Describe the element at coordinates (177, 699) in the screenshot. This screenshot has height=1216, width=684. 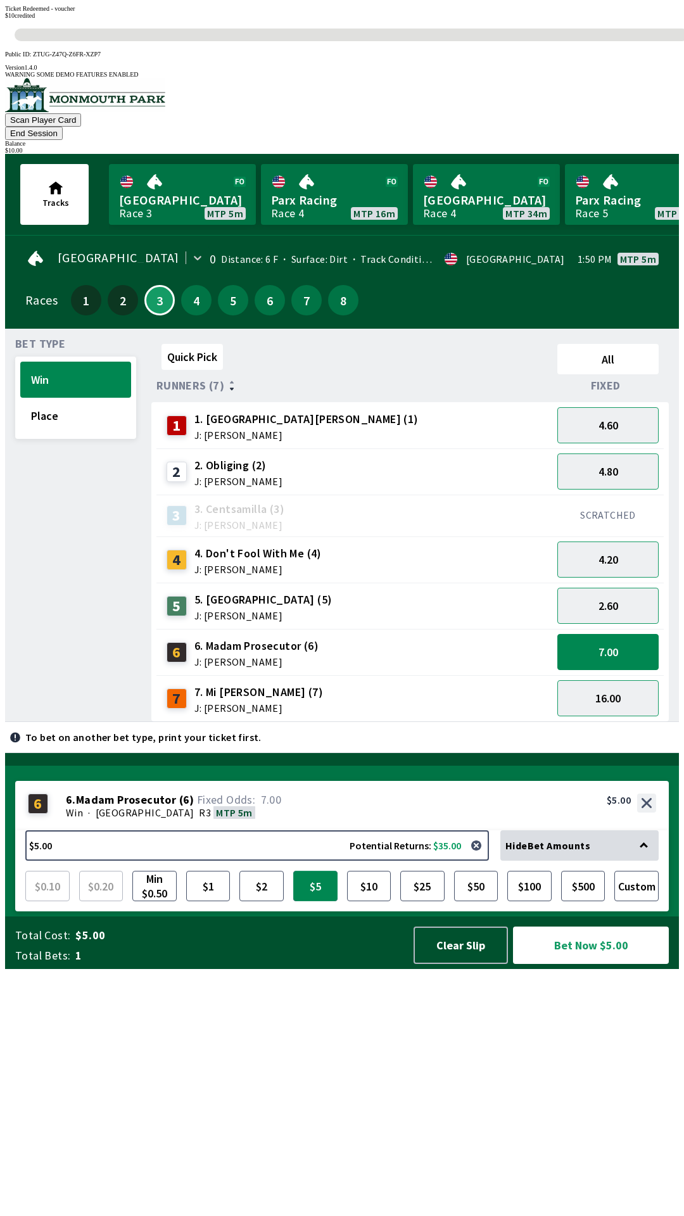
I see `div: 7` at that location.